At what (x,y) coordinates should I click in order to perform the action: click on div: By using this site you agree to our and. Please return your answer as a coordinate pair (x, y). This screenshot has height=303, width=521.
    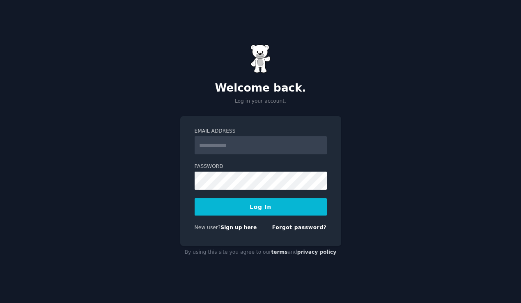
    Looking at the image, I should click on (261, 253).